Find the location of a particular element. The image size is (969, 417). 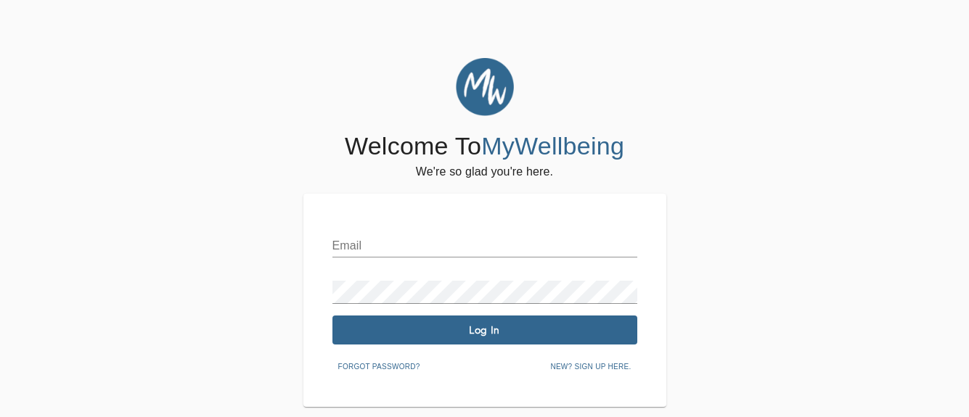

h4: Welcome To is located at coordinates (484, 147).